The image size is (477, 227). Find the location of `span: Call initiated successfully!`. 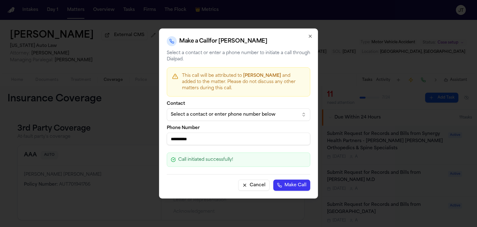

span: Call initiated successfully! is located at coordinates (206, 160).